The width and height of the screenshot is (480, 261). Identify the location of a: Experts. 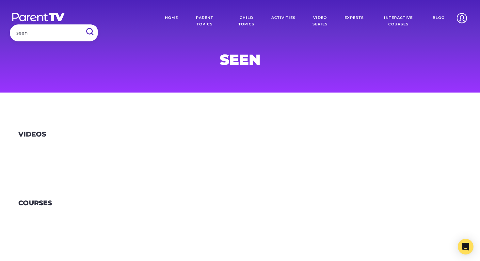
(354, 21).